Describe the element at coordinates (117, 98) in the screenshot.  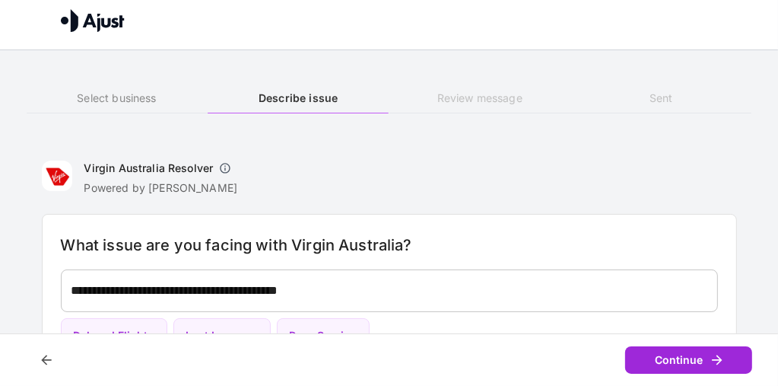
I see `h6: Select business` at that location.